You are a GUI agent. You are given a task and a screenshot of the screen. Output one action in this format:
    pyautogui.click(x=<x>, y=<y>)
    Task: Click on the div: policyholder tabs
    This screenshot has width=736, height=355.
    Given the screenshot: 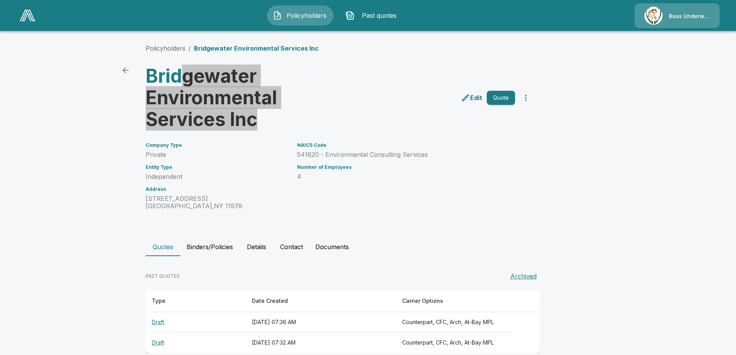 What is the action you would take?
    pyautogui.click(x=368, y=247)
    